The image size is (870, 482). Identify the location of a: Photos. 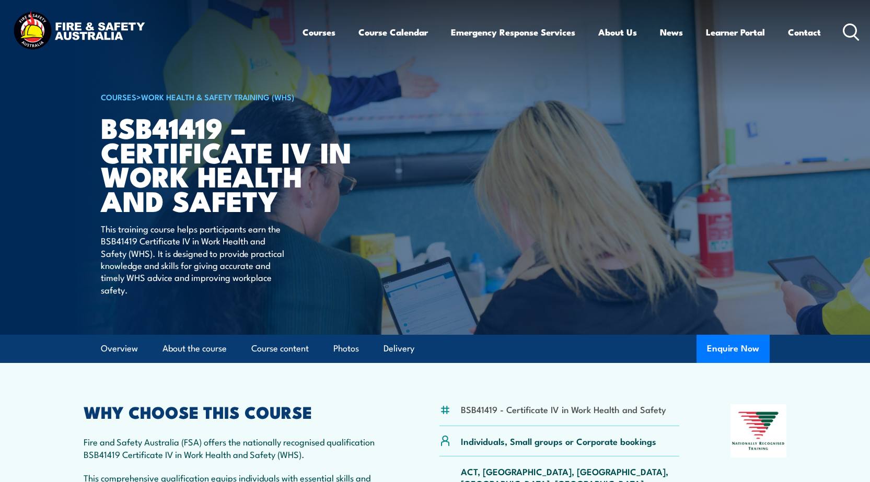
(346, 348).